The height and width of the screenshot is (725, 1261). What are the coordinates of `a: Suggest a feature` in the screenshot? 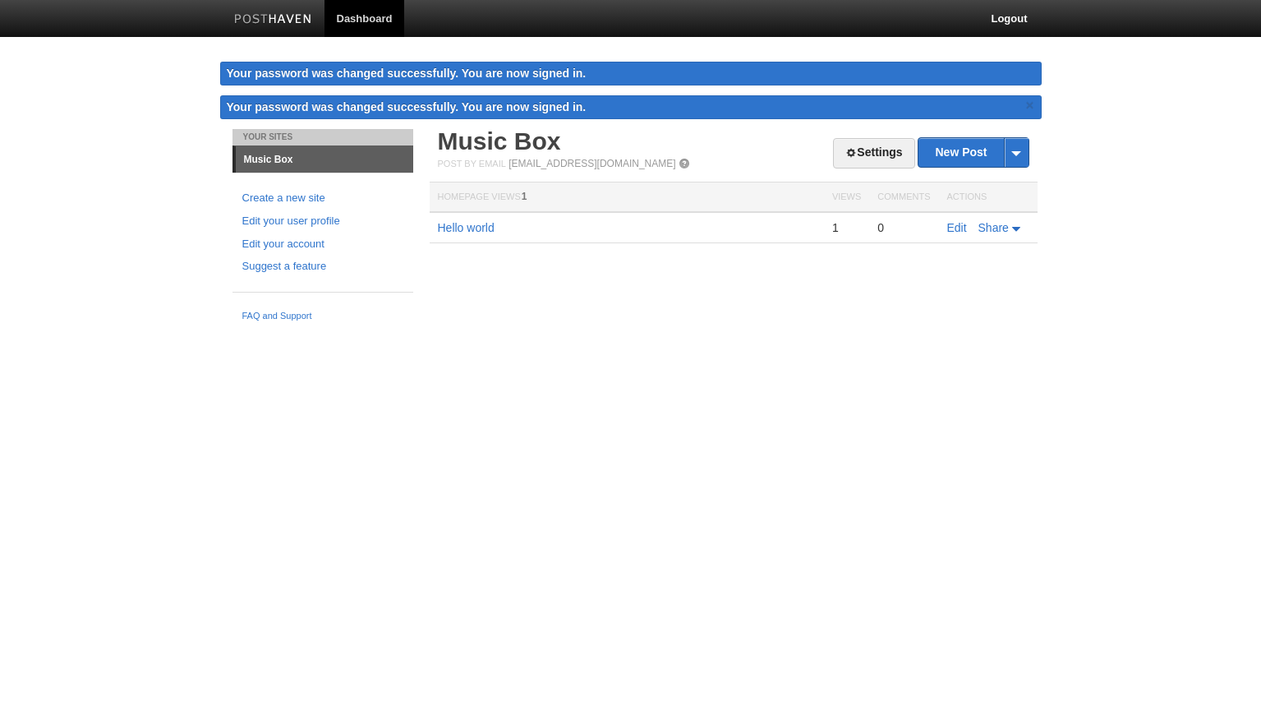 It's located at (323, 266).